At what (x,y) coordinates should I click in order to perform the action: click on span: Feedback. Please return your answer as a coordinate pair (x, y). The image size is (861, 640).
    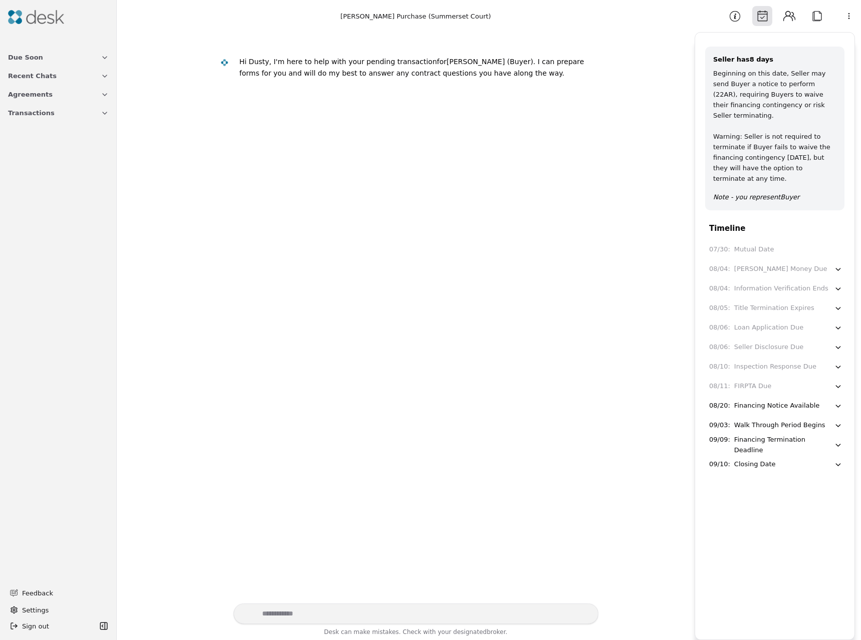
    Looking at the image, I should click on (62, 593).